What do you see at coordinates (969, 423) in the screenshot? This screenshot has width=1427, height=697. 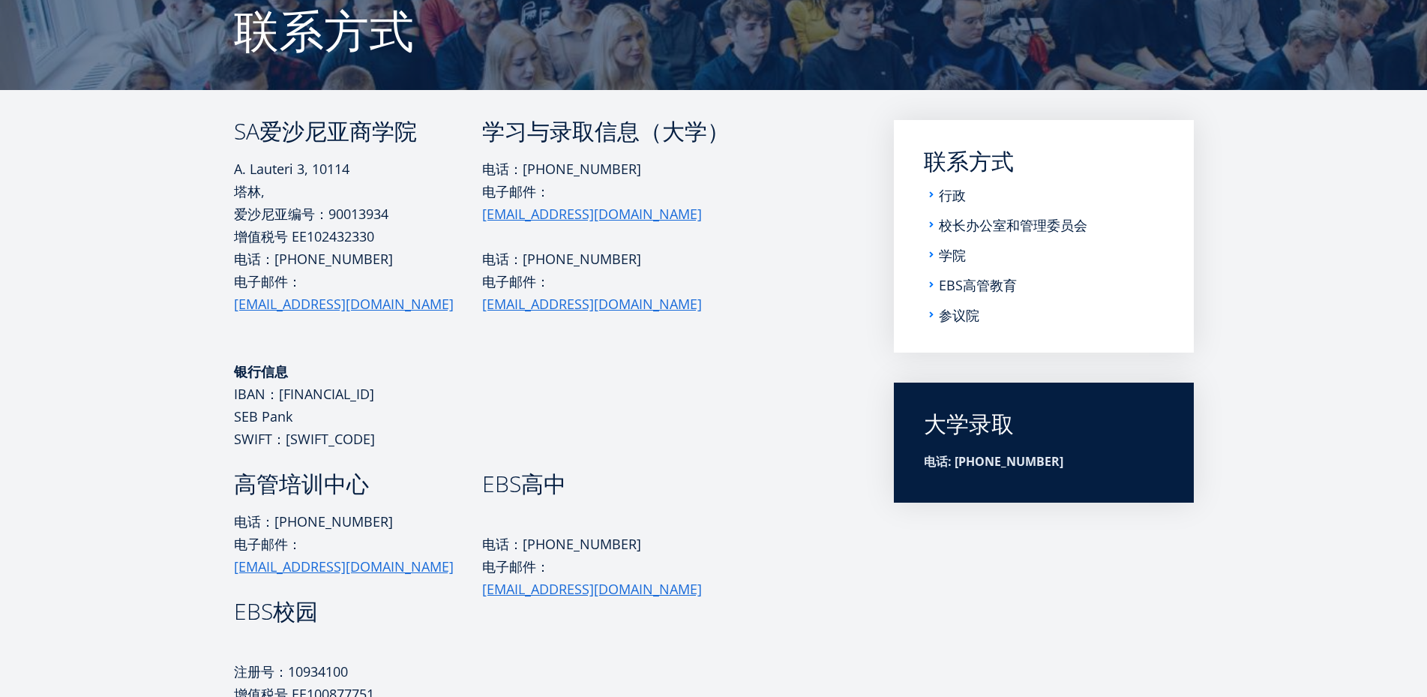 I see `font: 大学录取` at bounding box center [969, 423].